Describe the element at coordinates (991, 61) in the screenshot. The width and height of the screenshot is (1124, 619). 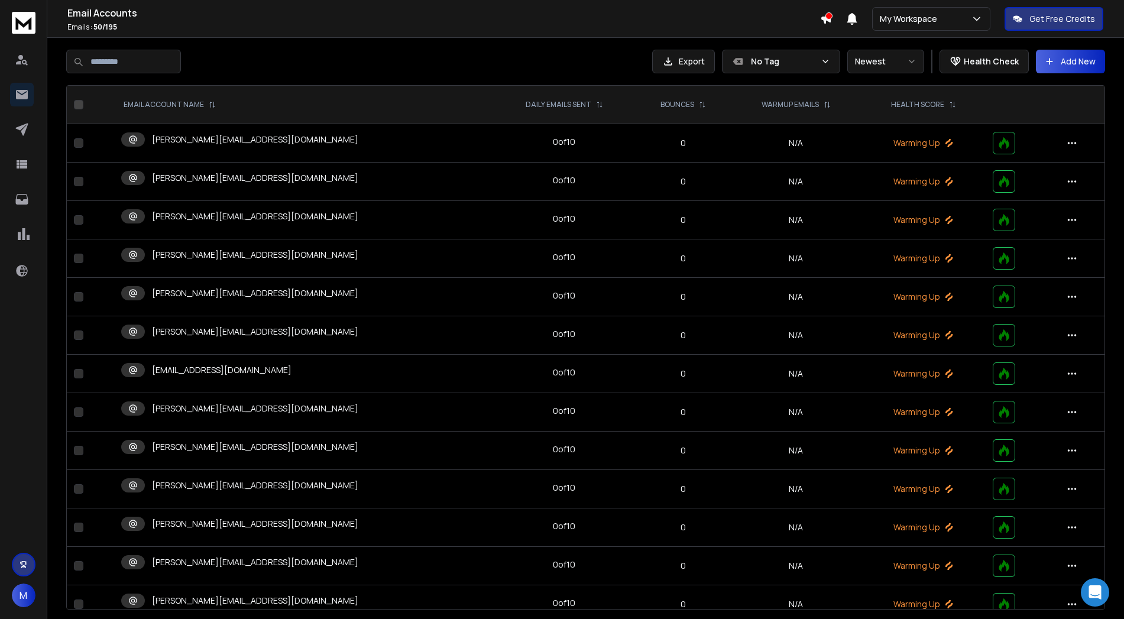
I see `p: Health Check` at that location.